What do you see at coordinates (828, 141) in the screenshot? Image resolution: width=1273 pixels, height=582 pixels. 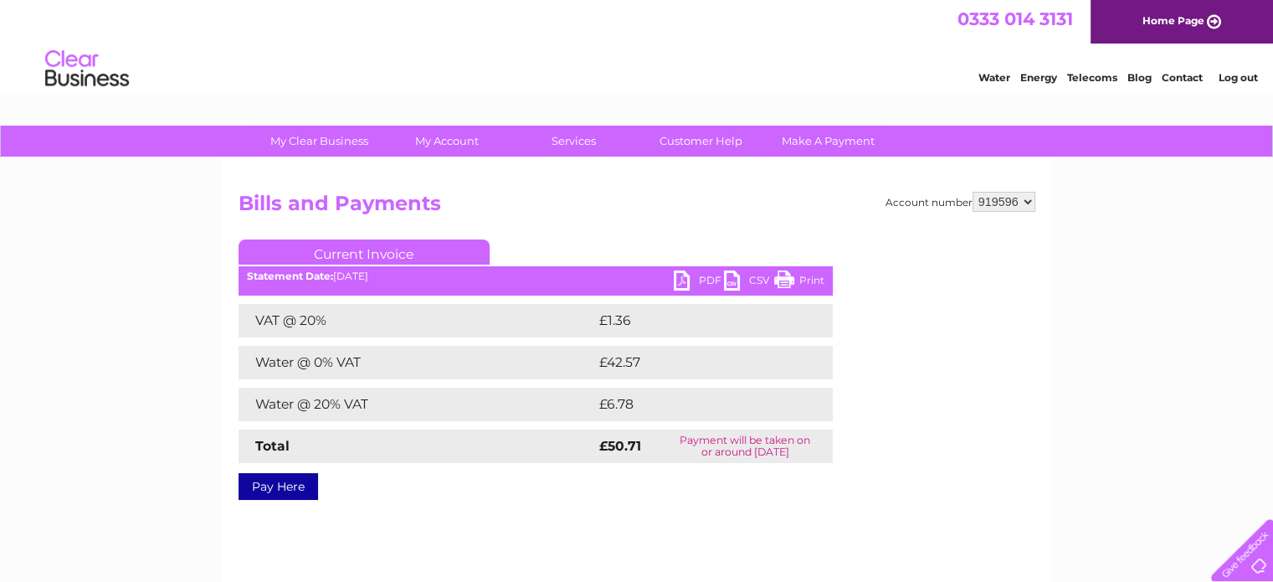 I see `a: Make A Payment` at bounding box center [828, 141].